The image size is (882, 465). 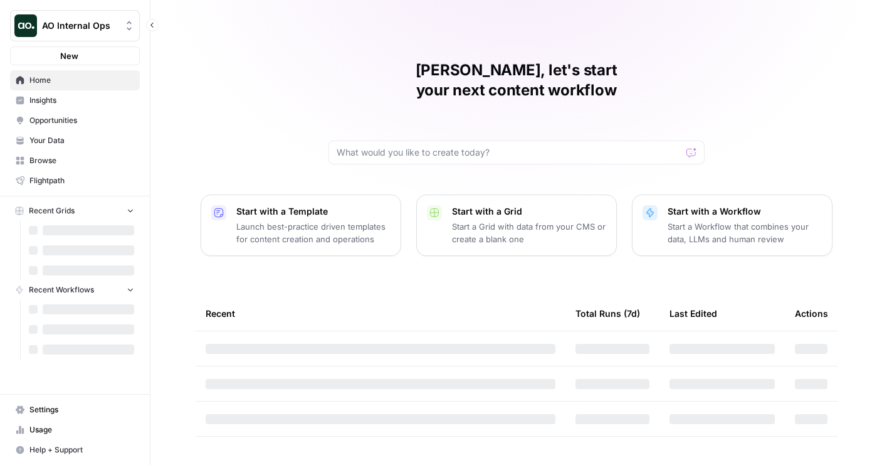 I want to click on span: Opportunities, so click(x=82, y=120).